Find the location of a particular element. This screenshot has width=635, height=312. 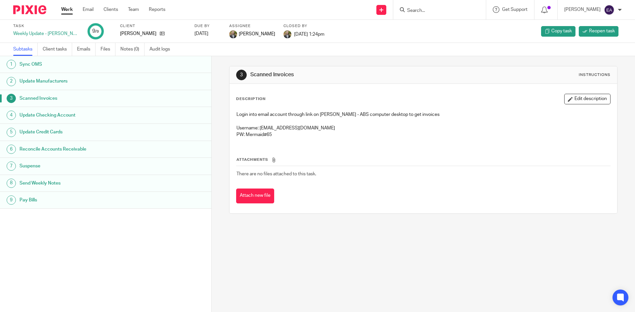

h1: Sync OMS is located at coordinates (81, 64).